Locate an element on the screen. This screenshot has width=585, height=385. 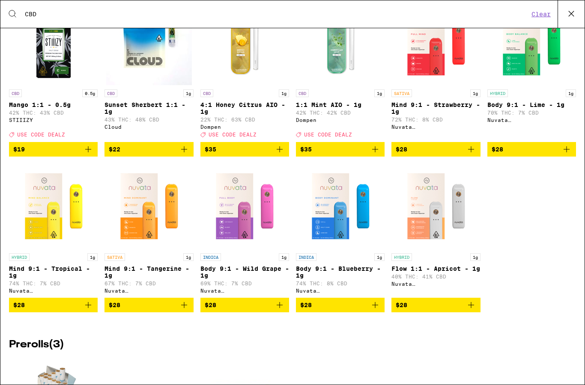
a: Open page for Body 9:1 - Blueberry - 1g from Nuvata (CA) is located at coordinates (340, 231).